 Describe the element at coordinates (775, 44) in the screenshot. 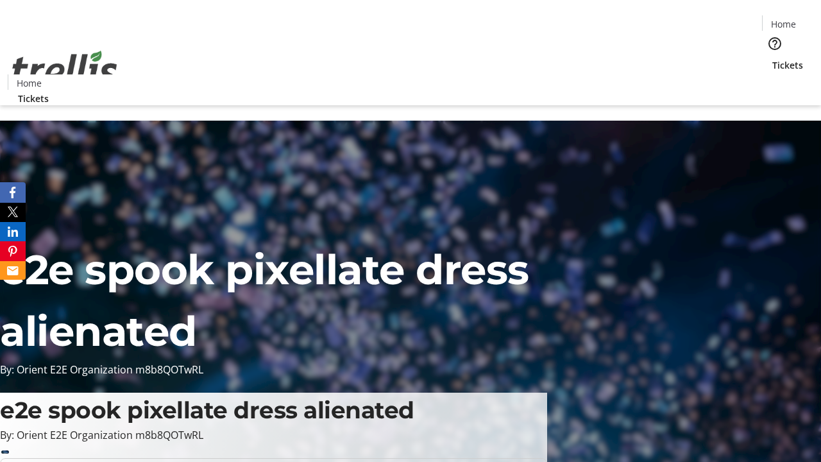

I see `button: Help` at that location.